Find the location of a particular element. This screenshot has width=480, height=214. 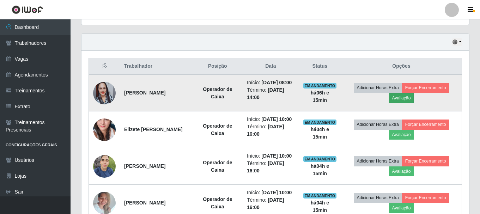

img: CoreUI Logo is located at coordinates (27, 10).